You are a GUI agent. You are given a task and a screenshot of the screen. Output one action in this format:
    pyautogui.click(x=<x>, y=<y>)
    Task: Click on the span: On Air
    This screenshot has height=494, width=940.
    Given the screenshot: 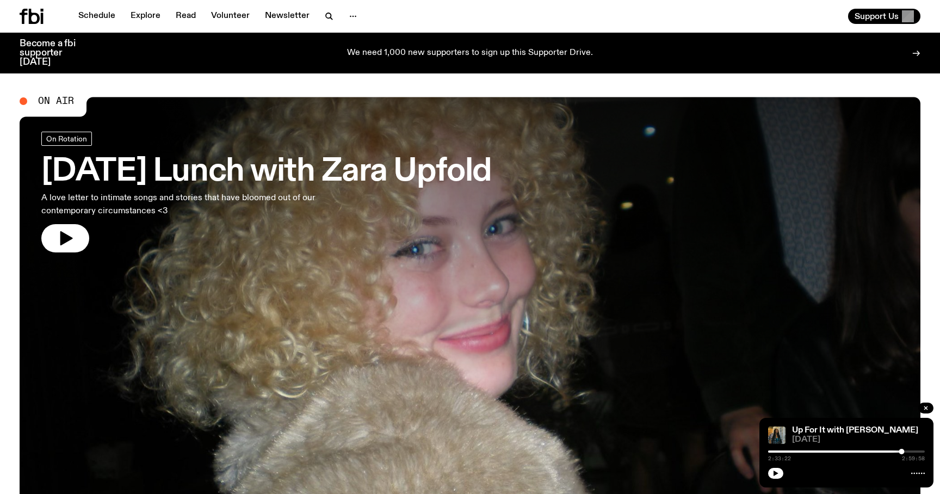 What is the action you would take?
    pyautogui.click(x=56, y=101)
    